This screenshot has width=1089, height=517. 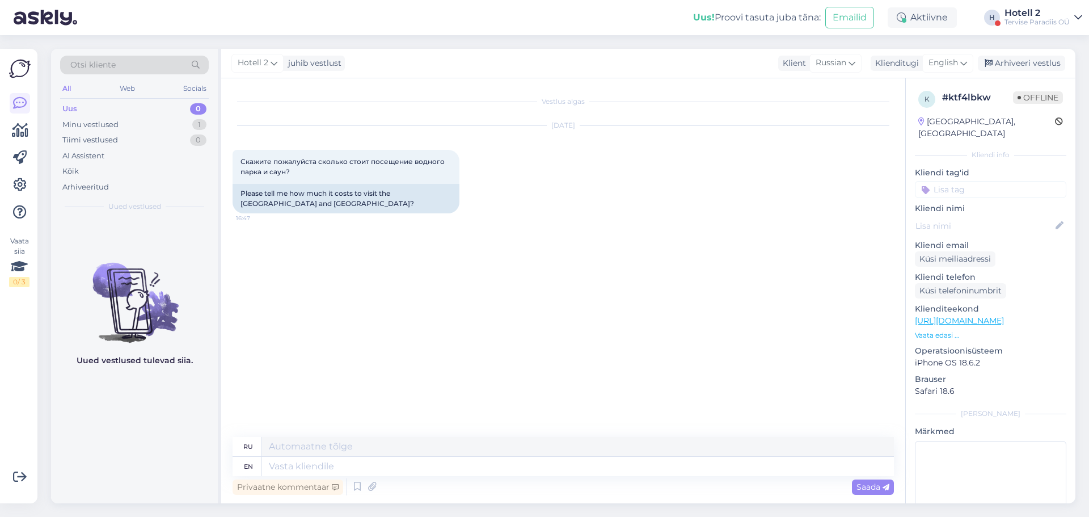 What do you see at coordinates (990, 277) in the screenshot?
I see `p: Kliendi telefon` at bounding box center [990, 277].